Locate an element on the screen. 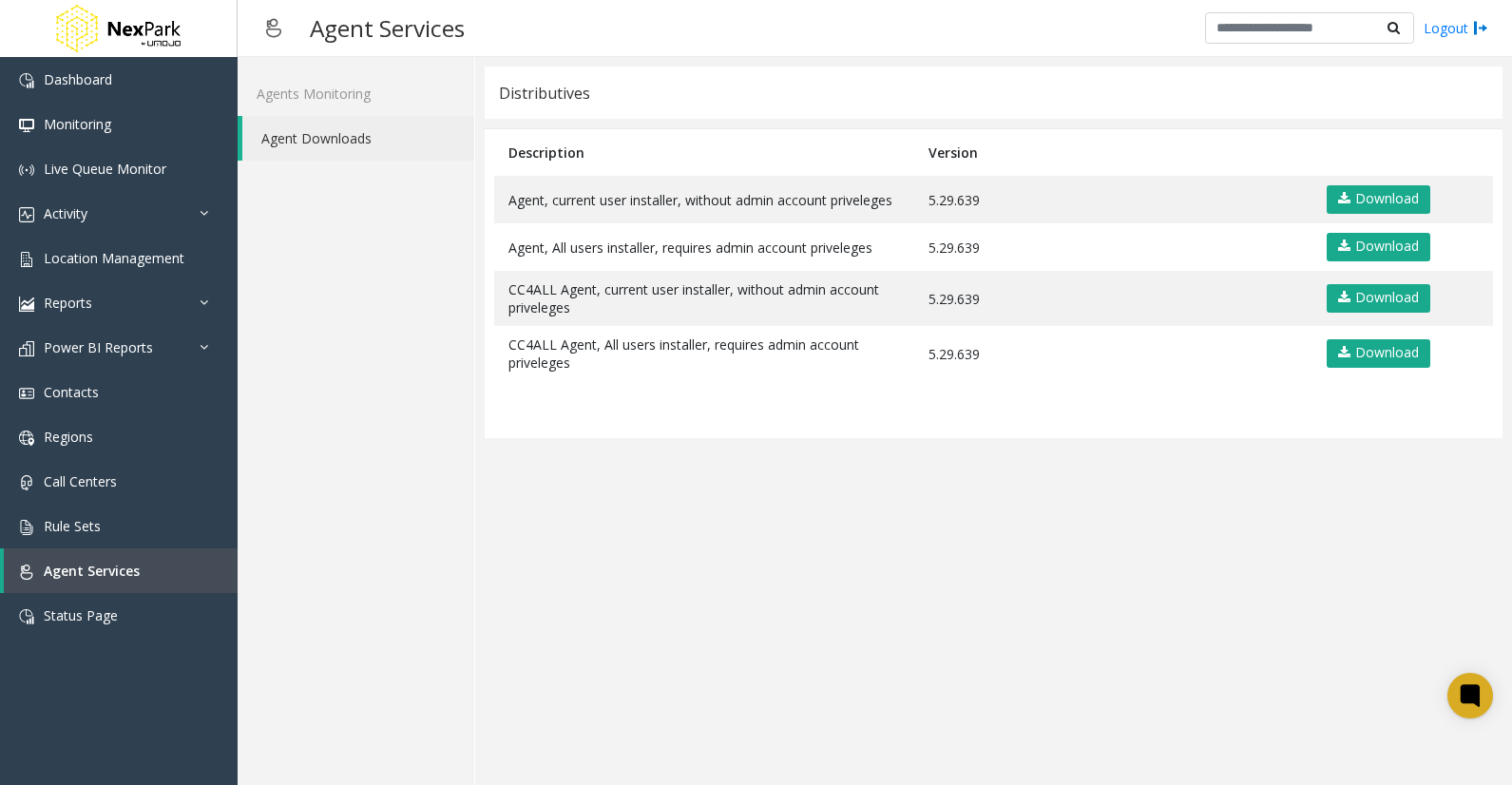 Image resolution: width=1512 pixels, height=785 pixels. a: Agents Monitoring is located at coordinates (356, 93).